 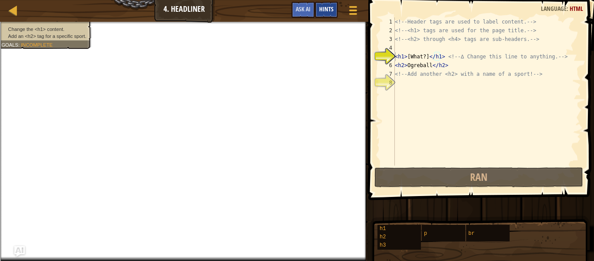 I want to click on span: h3, so click(x=383, y=245).